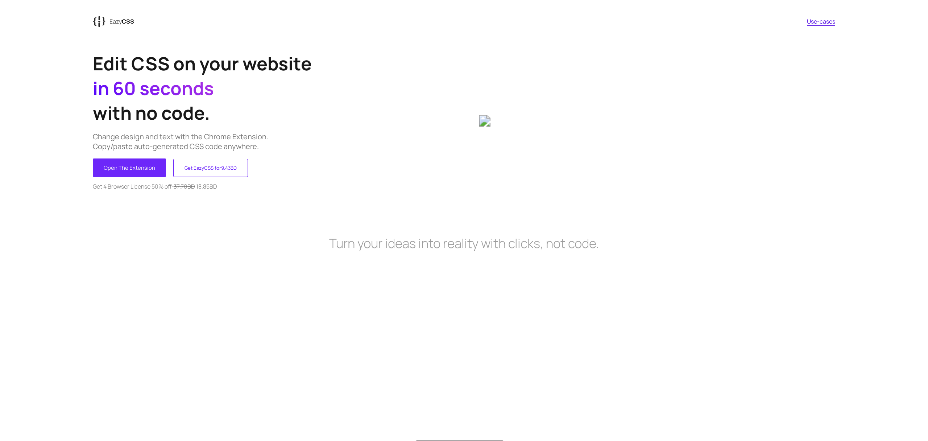 The width and height of the screenshot is (928, 441). Describe the element at coordinates (153, 88) in the screenshot. I see `span: in 60 seconds` at that location.